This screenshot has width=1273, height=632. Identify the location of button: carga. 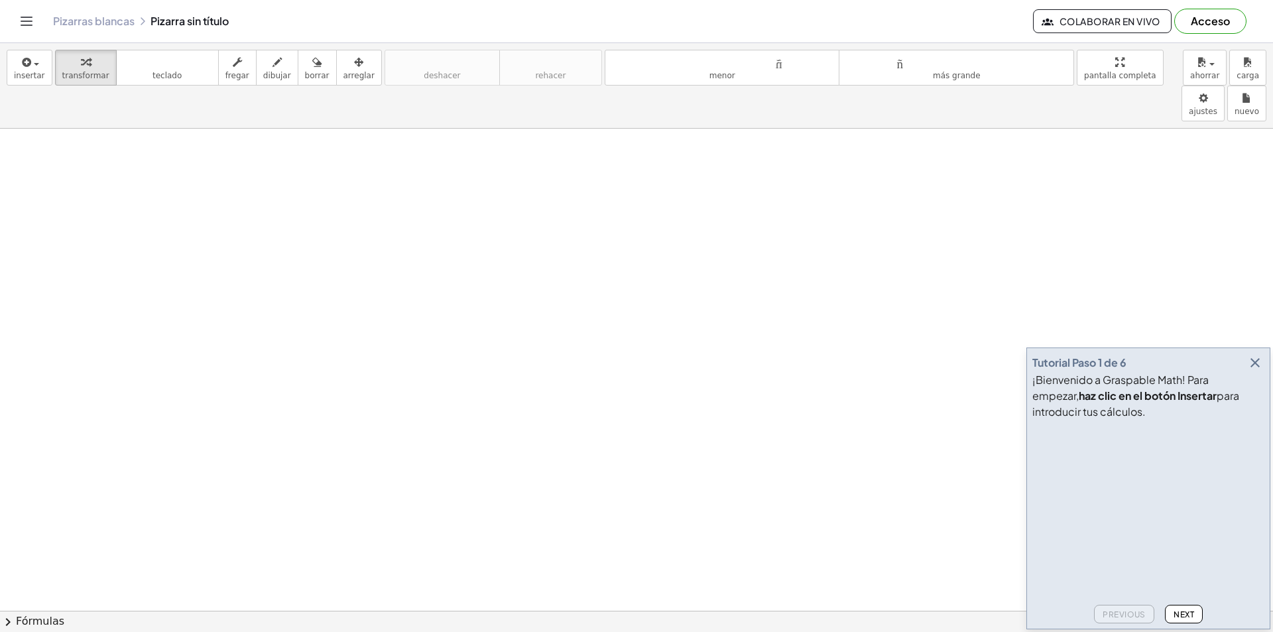
(1248, 68).